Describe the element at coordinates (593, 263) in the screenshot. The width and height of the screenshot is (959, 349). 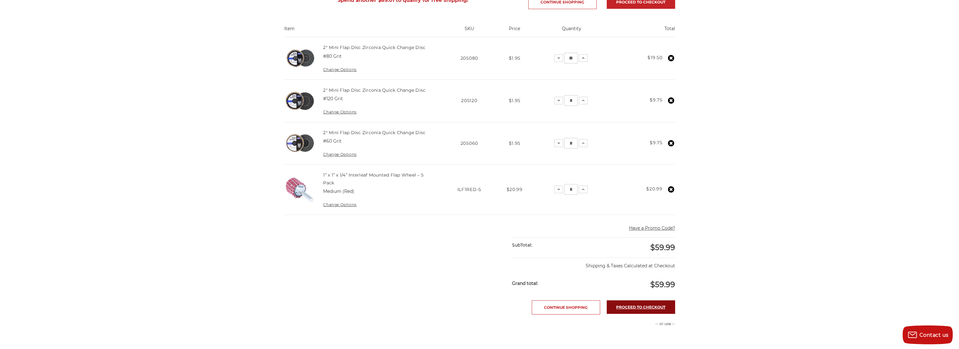
I see `p: Shipping & Taxes Calculated at Checkout` at that location.